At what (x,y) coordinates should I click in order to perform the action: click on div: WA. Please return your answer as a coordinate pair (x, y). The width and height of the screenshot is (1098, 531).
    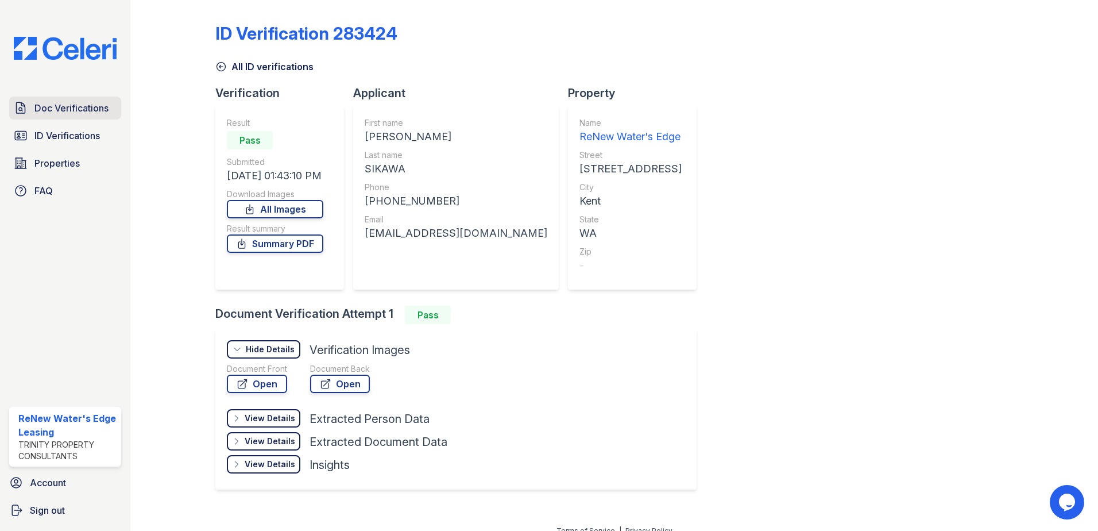
    Looking at the image, I should click on (631, 233).